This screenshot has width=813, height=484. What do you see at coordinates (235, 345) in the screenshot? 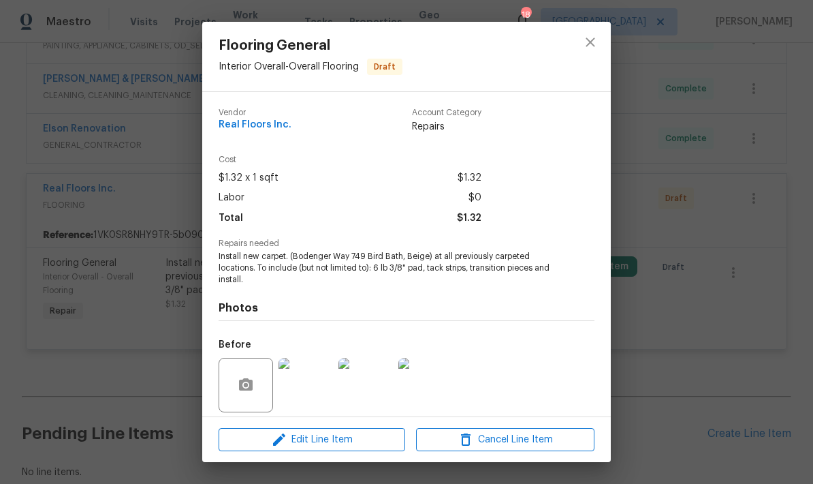
I see `h5: Before` at bounding box center [235, 345].